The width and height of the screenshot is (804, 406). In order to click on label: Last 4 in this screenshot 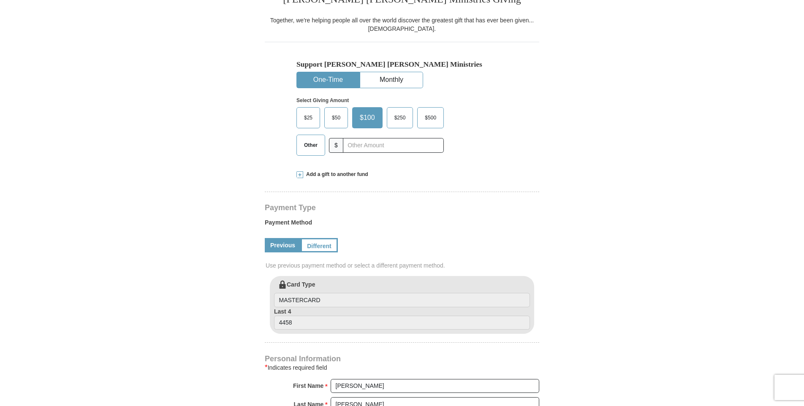, I will do `click(402, 319)`.